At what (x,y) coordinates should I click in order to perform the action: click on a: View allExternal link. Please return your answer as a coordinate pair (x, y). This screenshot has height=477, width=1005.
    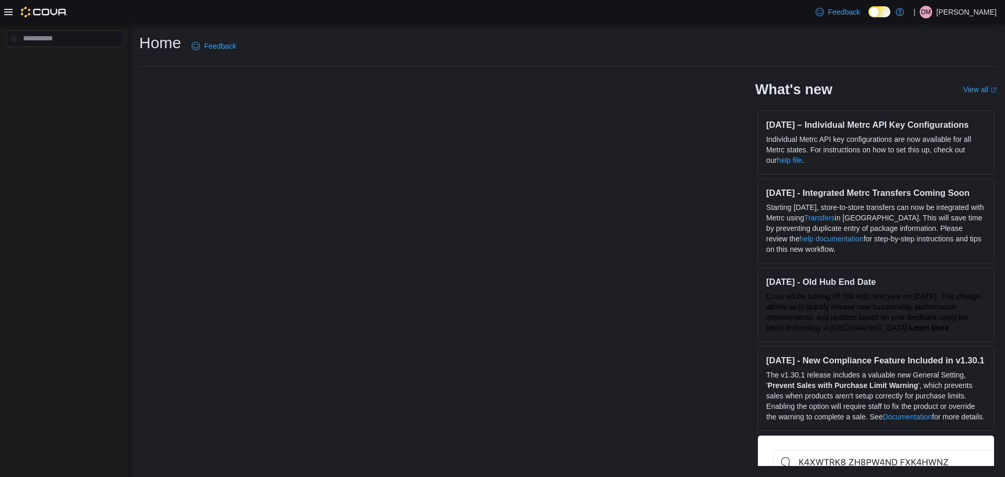
    Looking at the image, I should click on (980, 90).